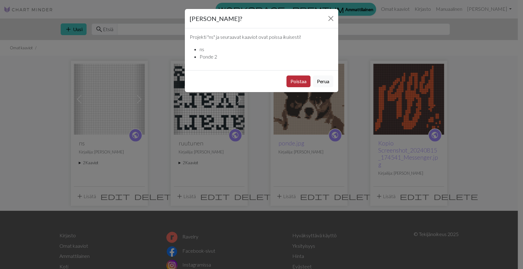 The width and height of the screenshot is (523, 269). Describe the element at coordinates (262, 37) in the screenshot. I see `p: Projekti "ns" ja seuraavat kaaviot ovat poissa ikuisesti!` at that location.